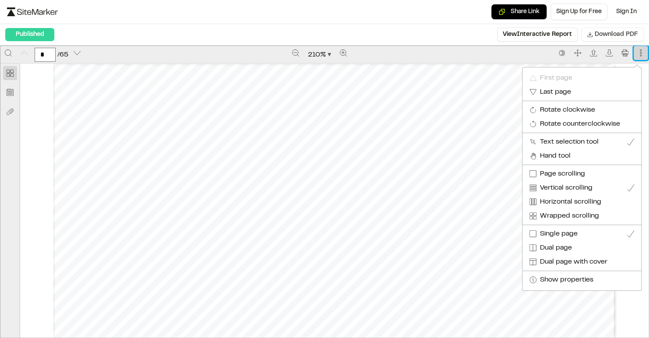 The image size is (649, 338). I want to click on div: Vertical scrolling, so click(583, 188).